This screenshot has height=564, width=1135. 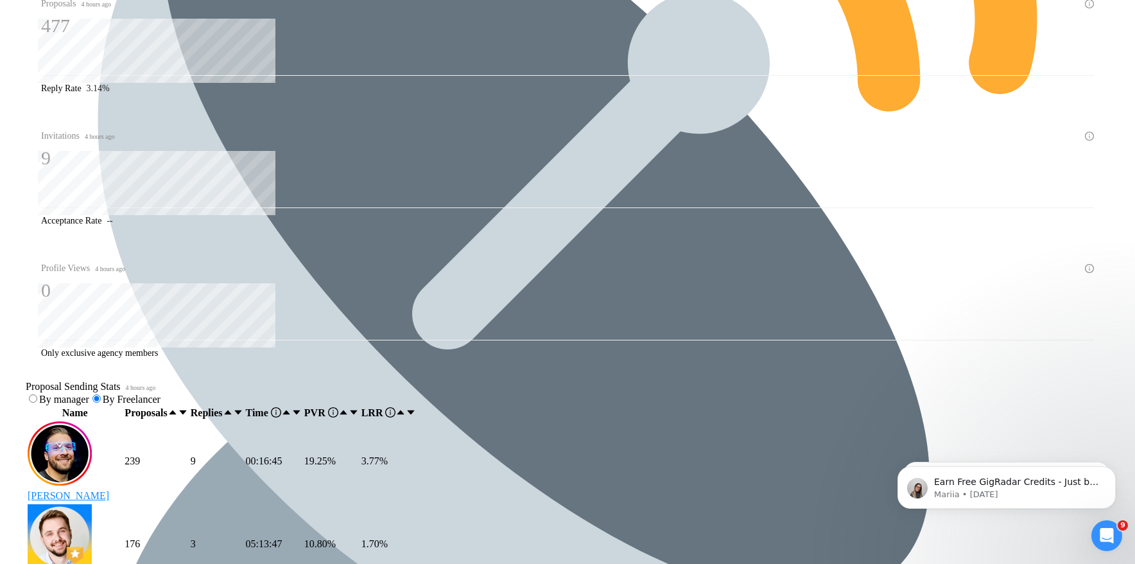 What do you see at coordinates (39, 49) in the screenshot?
I see `img: Profile image for Mariia` at bounding box center [39, 49].